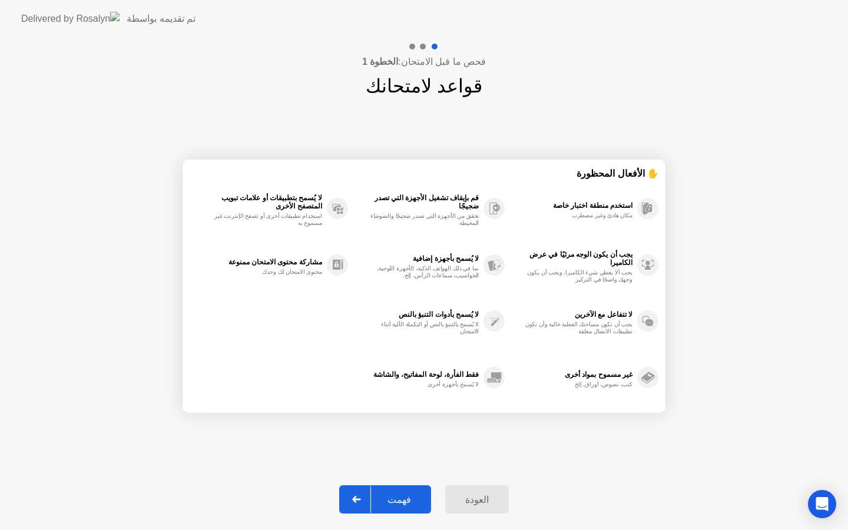 The width and height of the screenshot is (848, 530). I want to click on div: لا يُسمح بتطبيقات أو علامات تبويب المتصفح الأخرى, so click(258, 202).